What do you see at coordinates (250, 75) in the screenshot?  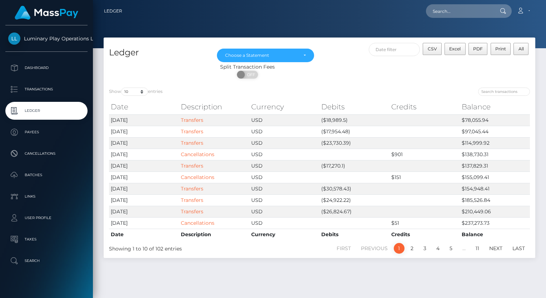 I see `span: OFF` at bounding box center [250, 75].